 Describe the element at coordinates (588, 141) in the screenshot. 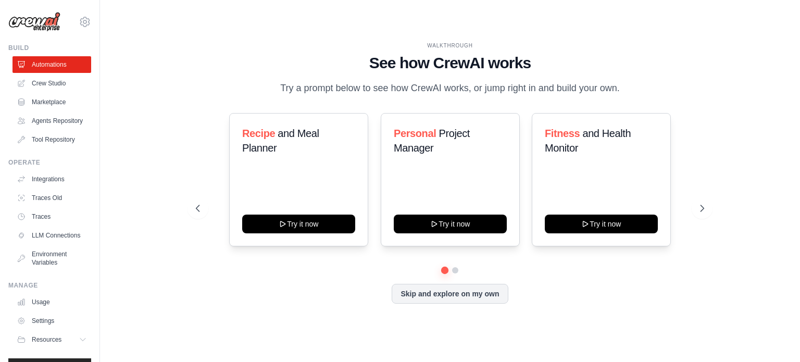

I see `span: and Health Monitor` at that location.